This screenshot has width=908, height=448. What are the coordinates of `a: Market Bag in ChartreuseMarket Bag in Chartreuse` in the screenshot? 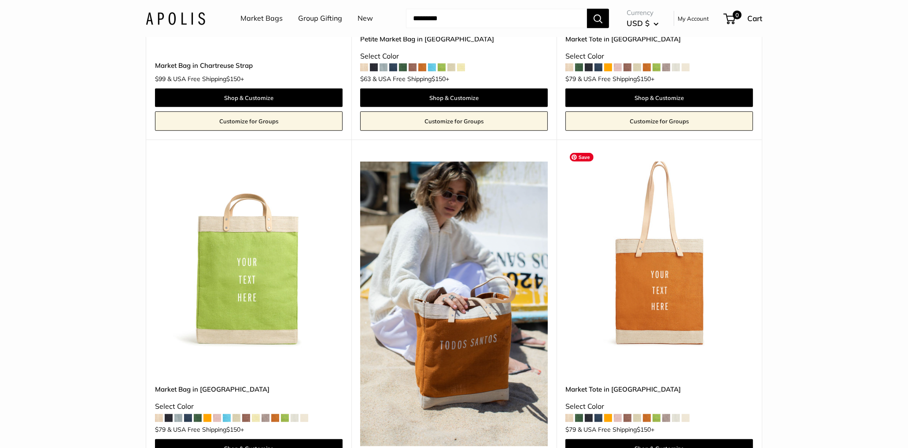 It's located at (249, 255).